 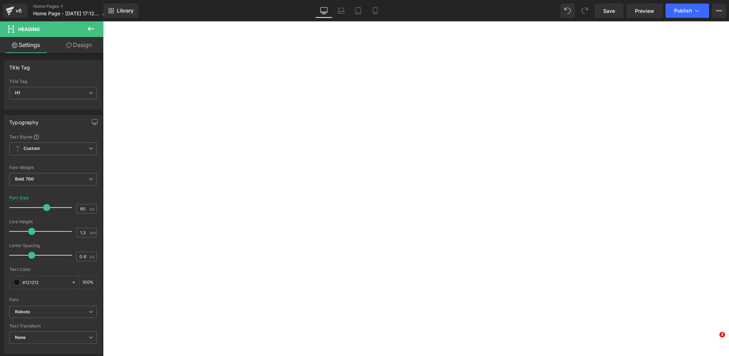 I want to click on a: Tablet, so click(x=358, y=11).